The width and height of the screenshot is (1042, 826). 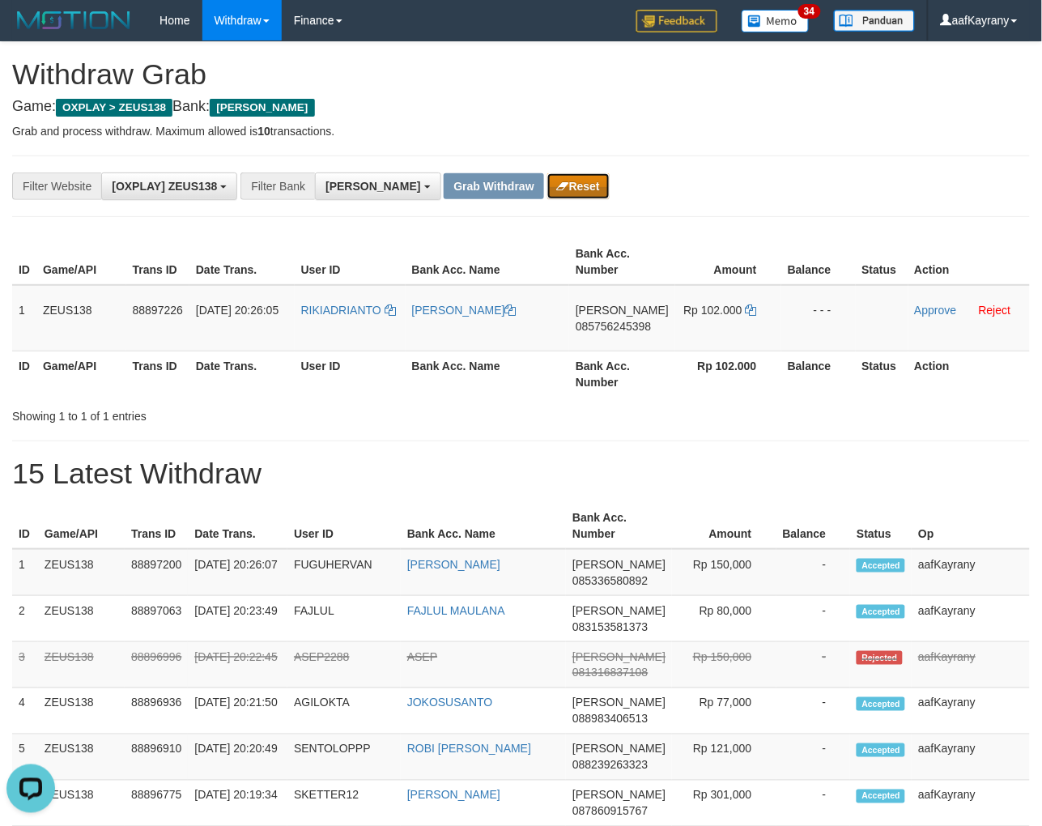 I want to click on td: AGILOKTA, so click(x=344, y=711).